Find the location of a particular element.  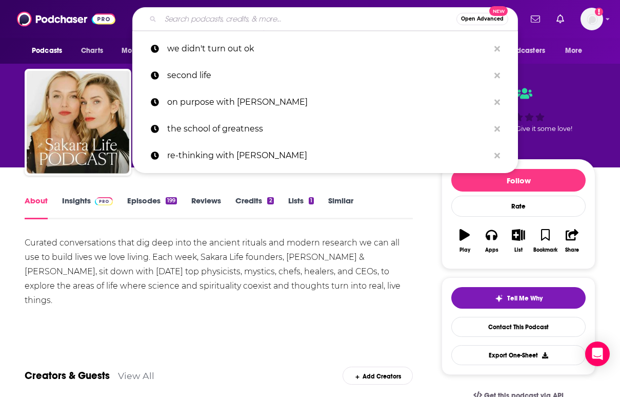

button: Show profile menu is located at coordinates (592, 19).